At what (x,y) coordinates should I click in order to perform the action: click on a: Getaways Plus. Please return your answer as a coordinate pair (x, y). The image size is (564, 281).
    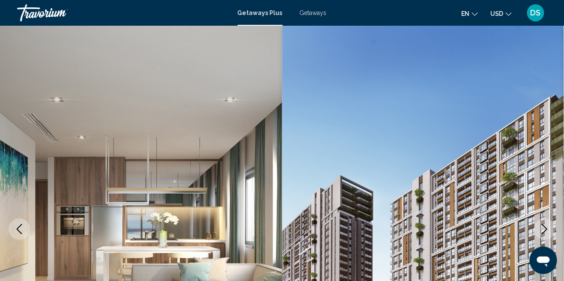
    Looking at the image, I should click on (260, 13).